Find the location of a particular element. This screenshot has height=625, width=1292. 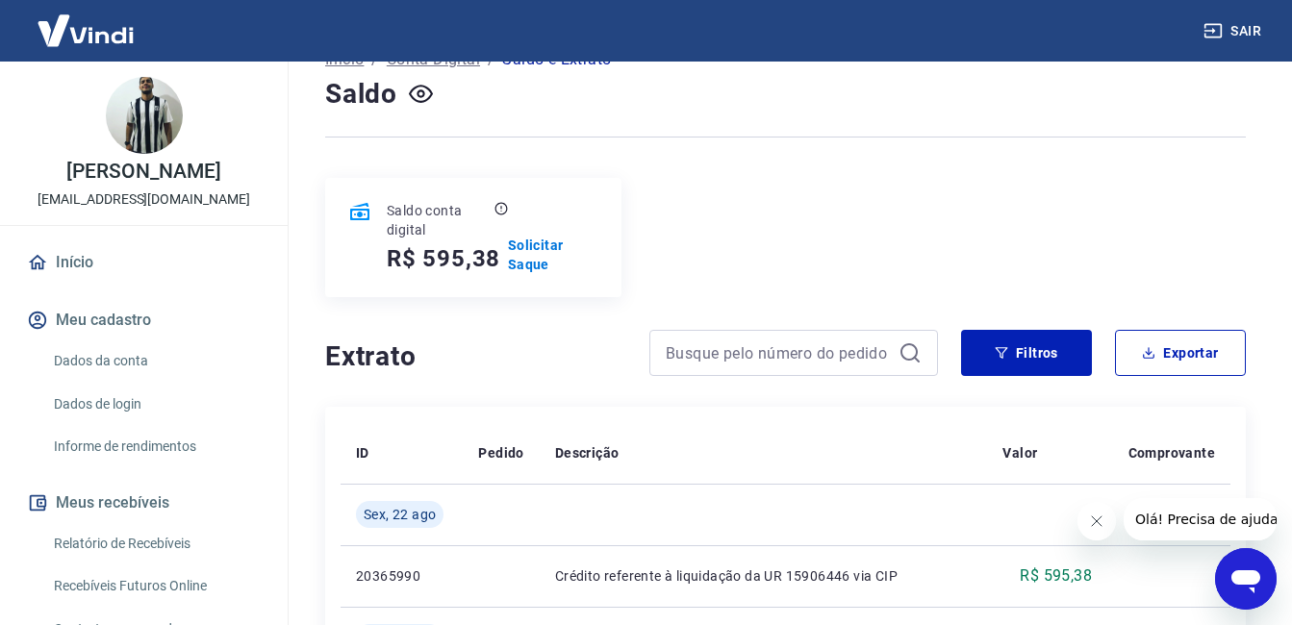

p: ID is located at coordinates (363, 453).